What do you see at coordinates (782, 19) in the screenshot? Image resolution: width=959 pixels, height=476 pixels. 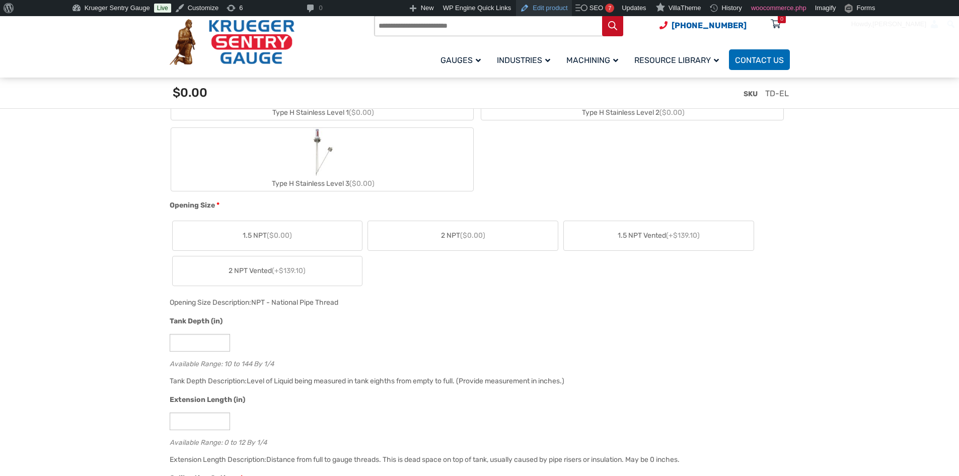 I see `div: 0` at bounding box center [782, 19].